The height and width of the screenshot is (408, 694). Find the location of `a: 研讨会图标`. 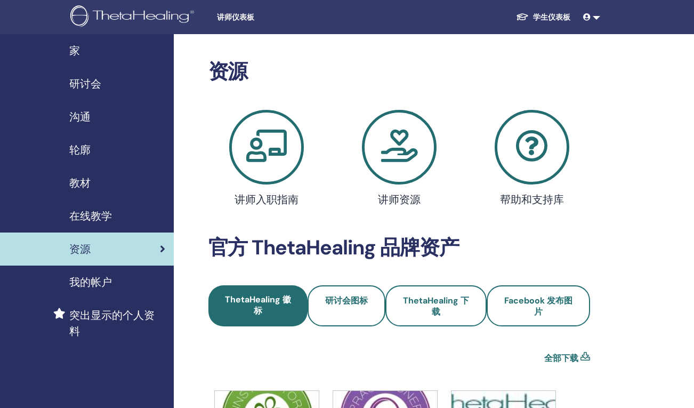

a: 研讨会图标 is located at coordinates (346, 305).